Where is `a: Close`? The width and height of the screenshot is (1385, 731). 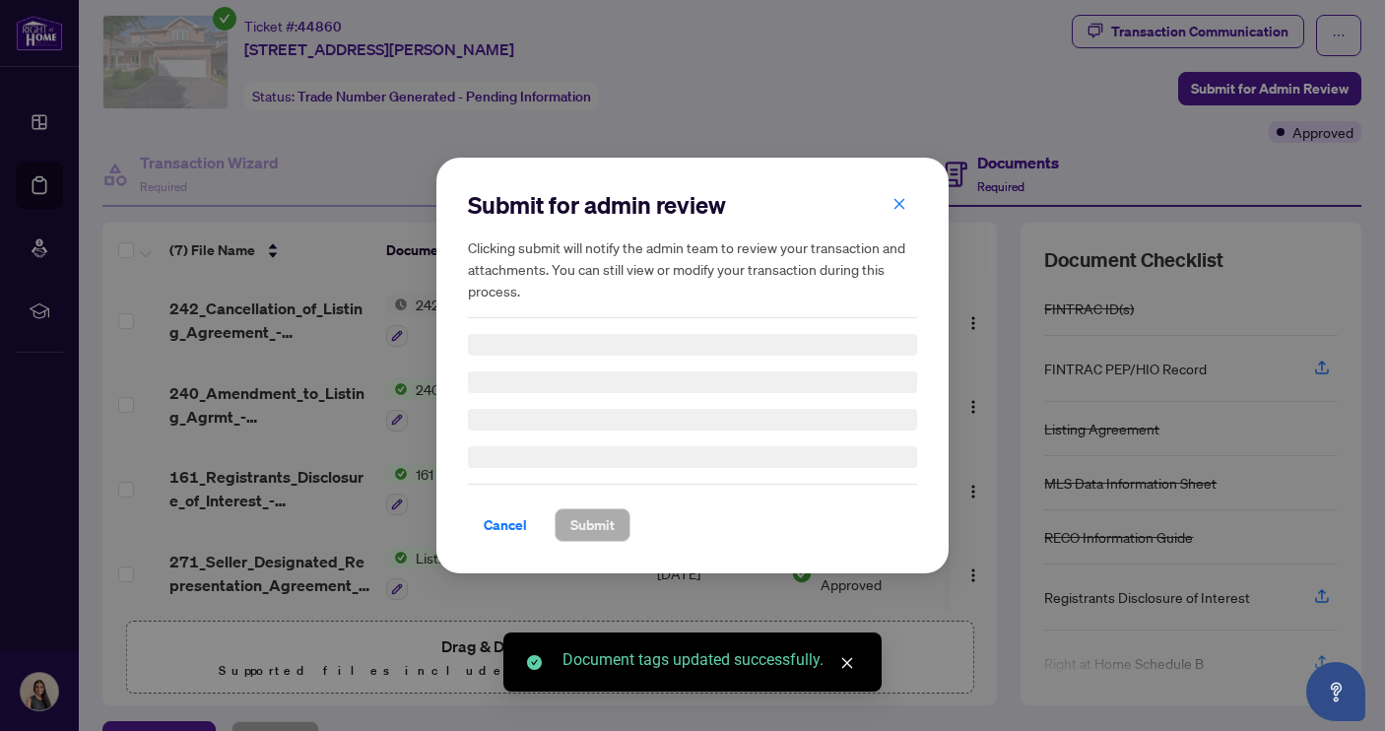 a: Close is located at coordinates (847, 663).